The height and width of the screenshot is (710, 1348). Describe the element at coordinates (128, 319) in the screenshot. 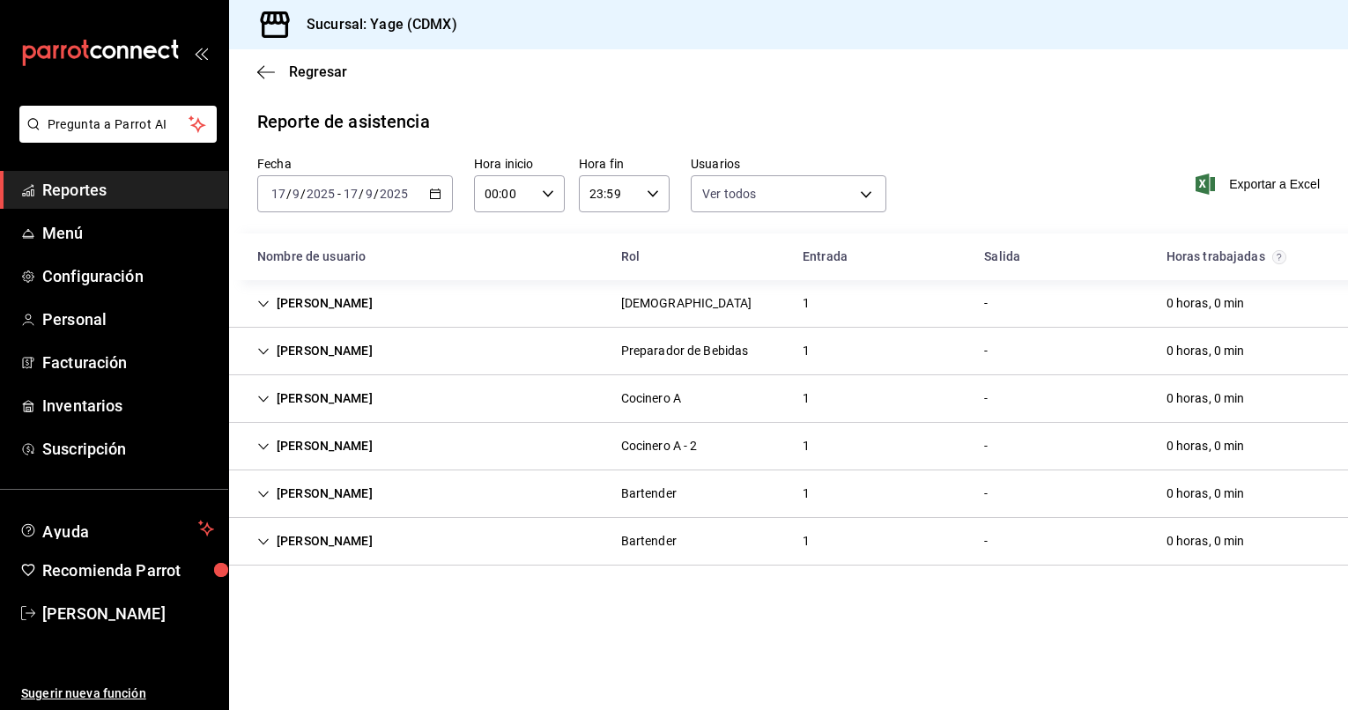

I see `span: Personal` at that location.